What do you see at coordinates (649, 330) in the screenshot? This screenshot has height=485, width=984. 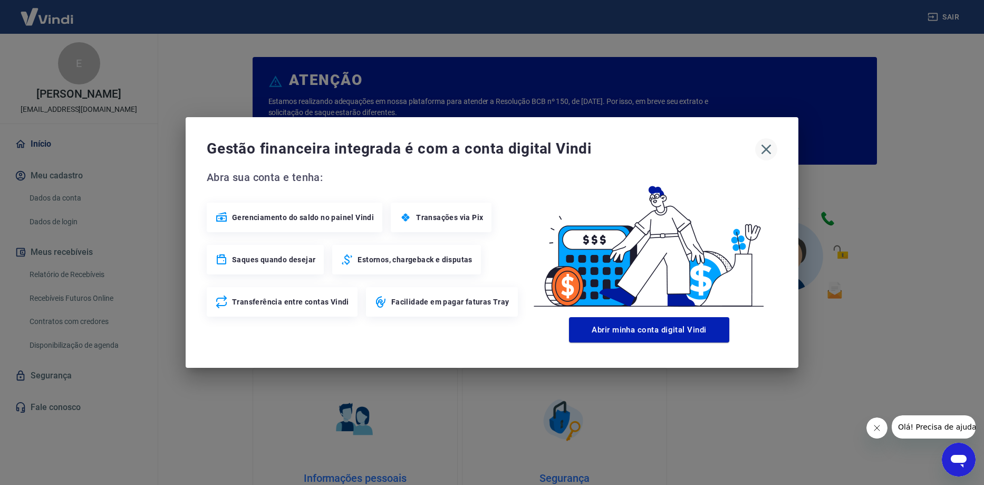 I see `button: Abrir minha conta digital Vindi` at bounding box center [649, 330].